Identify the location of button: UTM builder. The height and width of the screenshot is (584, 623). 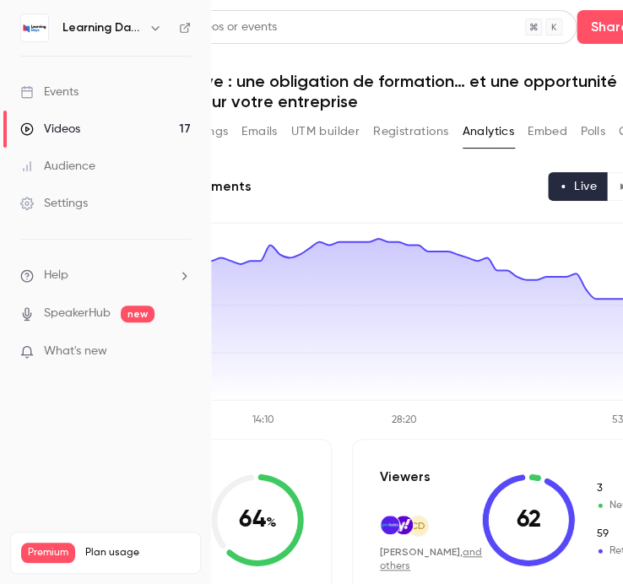
(325, 132).